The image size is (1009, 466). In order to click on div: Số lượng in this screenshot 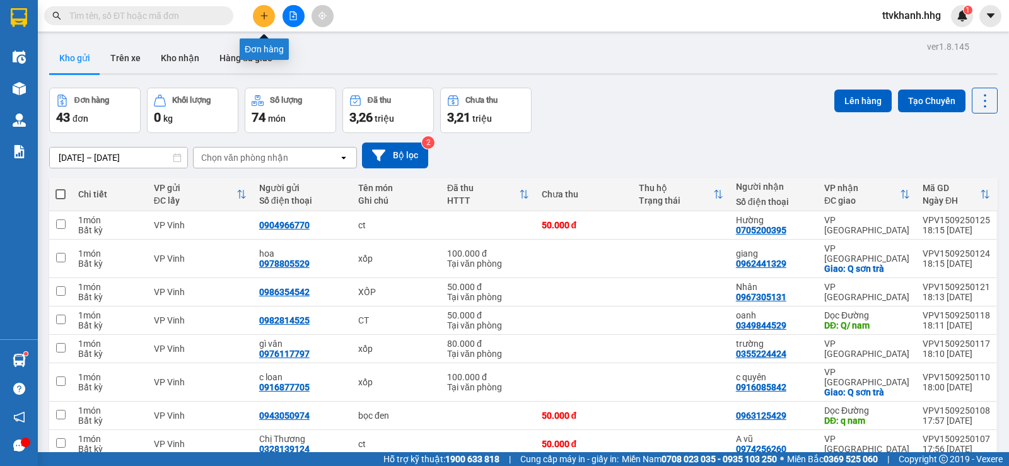, I will do `click(286, 100)`.